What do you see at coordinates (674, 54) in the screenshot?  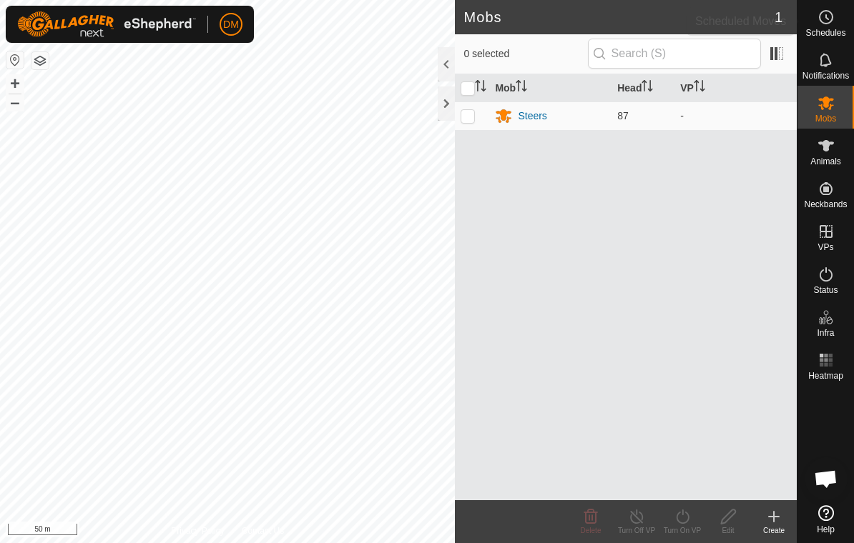 I see `input: Search (S)` at bounding box center [674, 54].